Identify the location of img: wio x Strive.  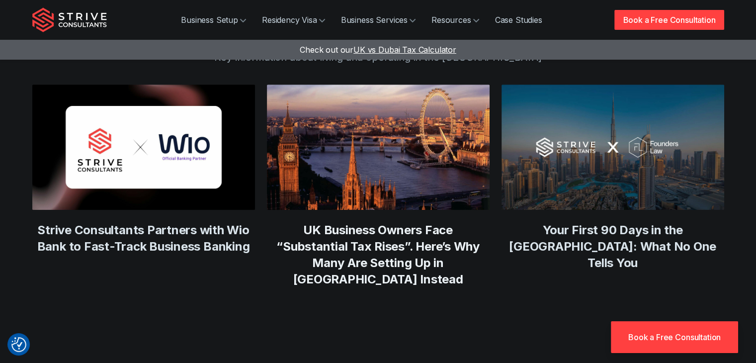
(144, 147).